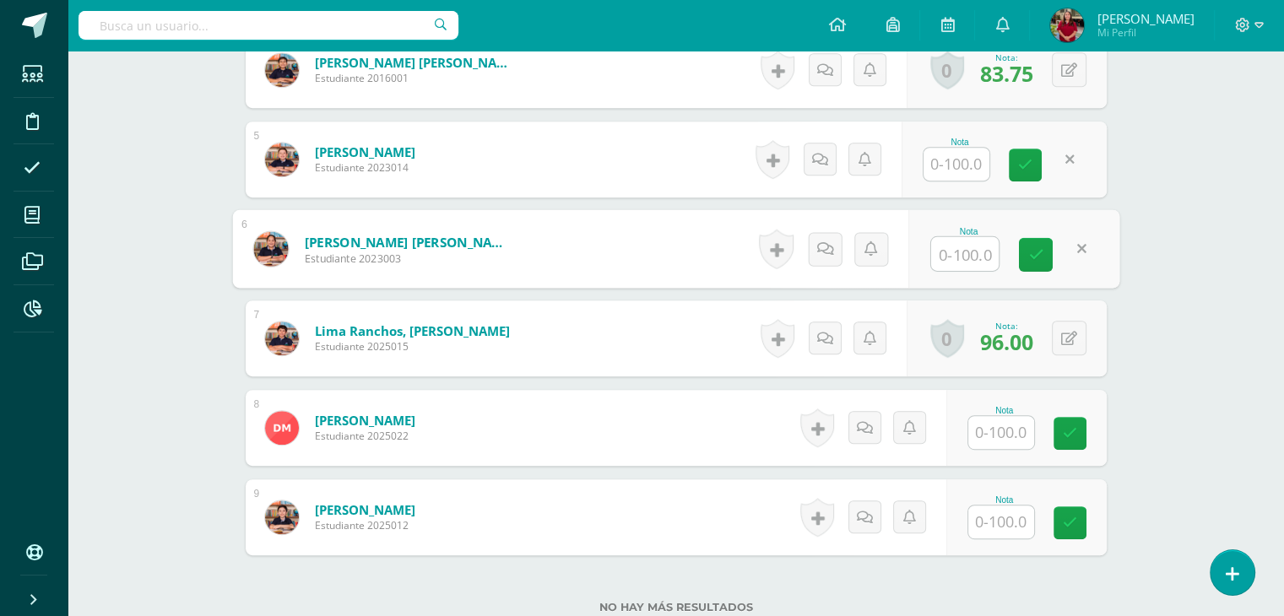 This screenshot has width=1284, height=616. What do you see at coordinates (1067, 25) in the screenshot?
I see `img: db05960aaf6b1e545792e2ab8cc01445.png` at bounding box center [1067, 25].